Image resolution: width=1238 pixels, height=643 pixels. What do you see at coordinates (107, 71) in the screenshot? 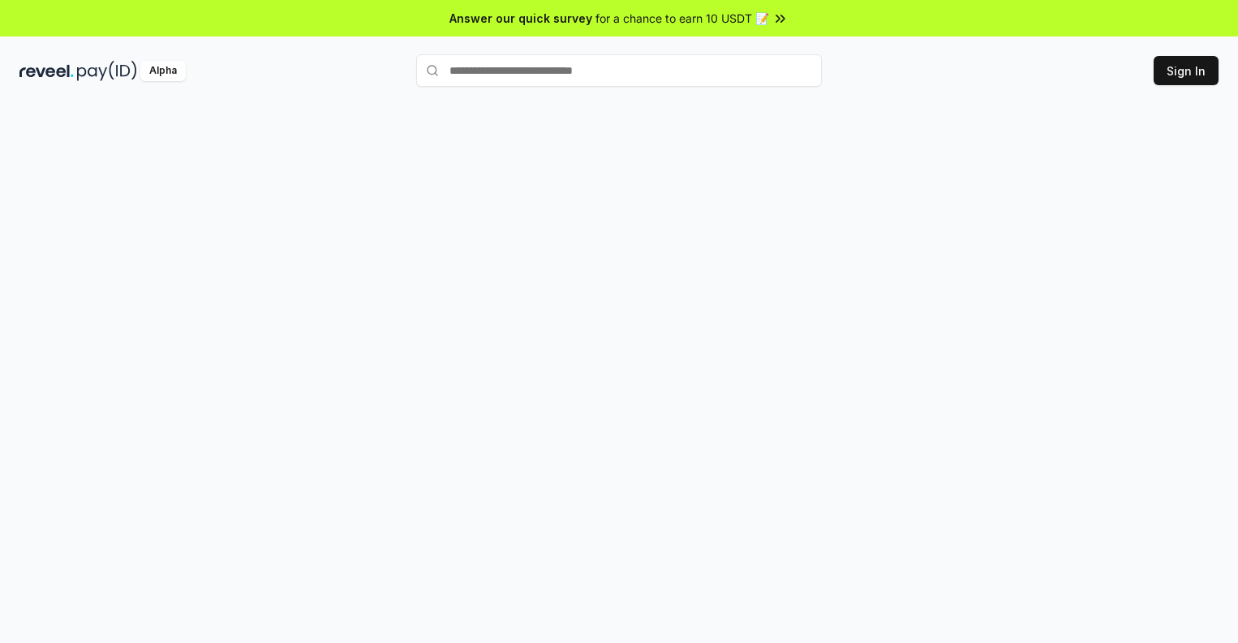
I see `img: pay_id` at bounding box center [107, 71].